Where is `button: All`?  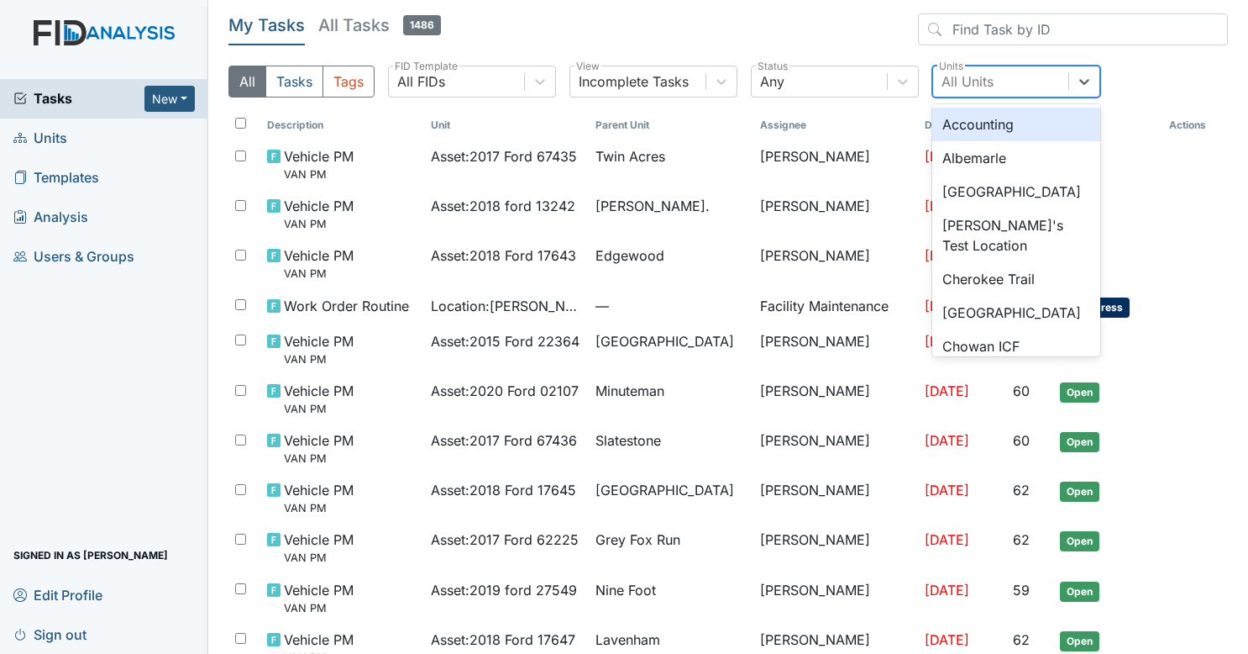 button: All is located at coordinates (247, 81).